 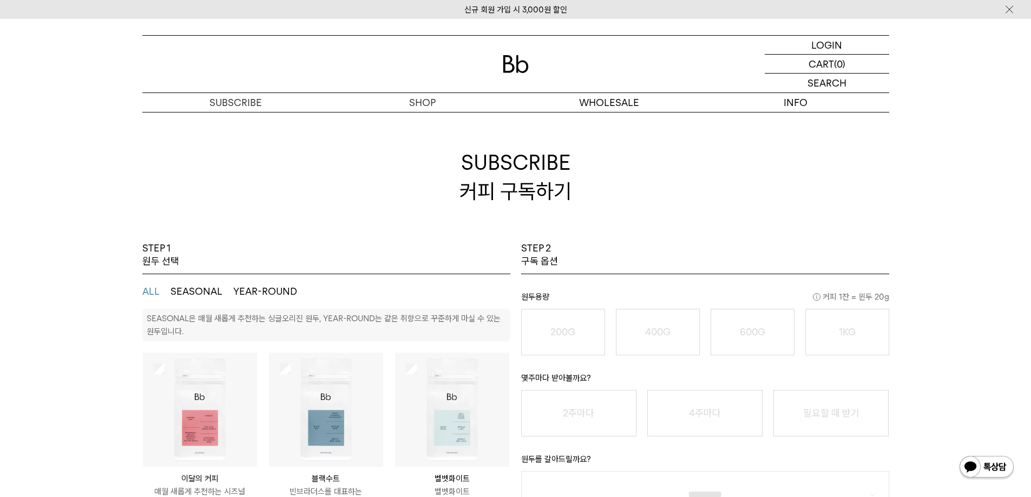 I want to click on button: 필요할 때 받기, so click(x=831, y=413).